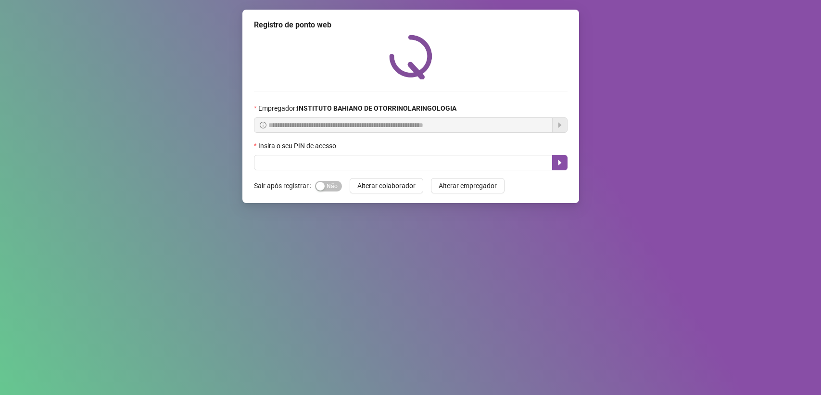 This screenshot has width=821, height=395. Describe the element at coordinates (467, 186) in the screenshot. I see `span: Alterar empregador` at that location.